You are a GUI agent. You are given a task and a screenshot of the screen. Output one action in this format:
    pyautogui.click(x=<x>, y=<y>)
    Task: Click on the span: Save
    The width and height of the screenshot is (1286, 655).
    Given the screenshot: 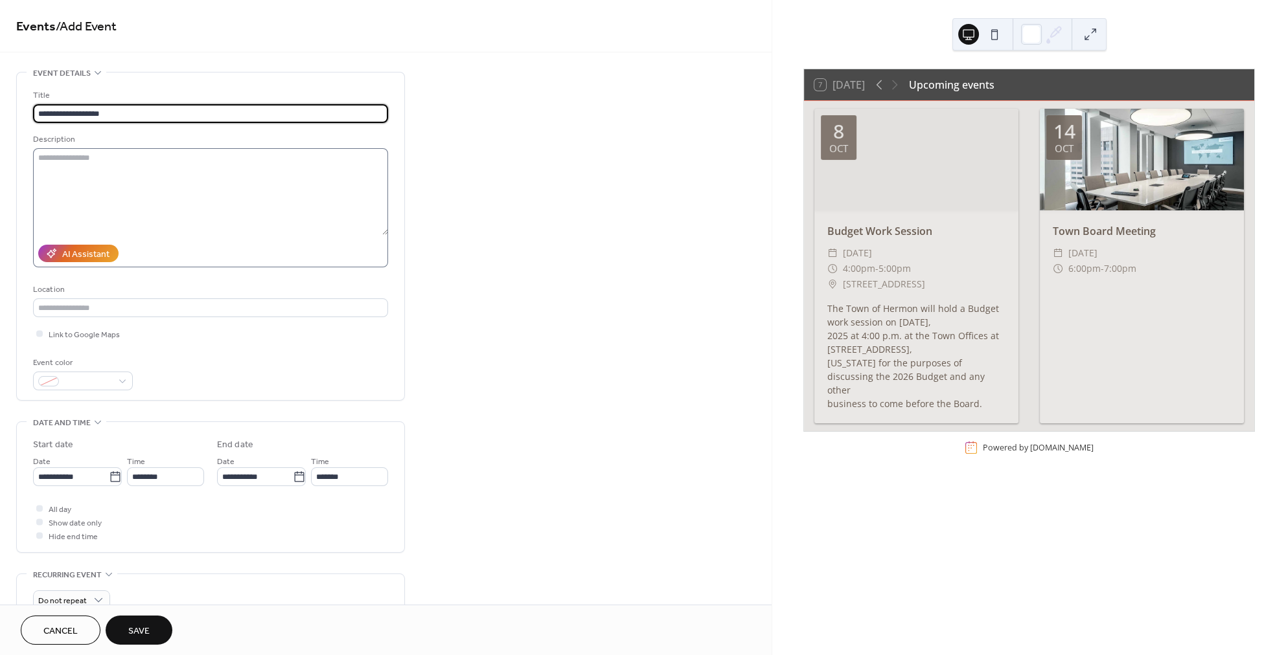 What is the action you would take?
    pyautogui.click(x=139, y=632)
    